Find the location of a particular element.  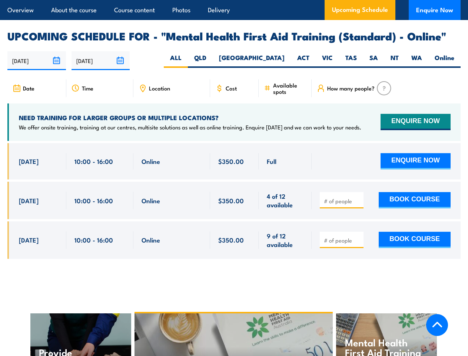

span: 9 of 12 available is located at coordinates (285, 240).